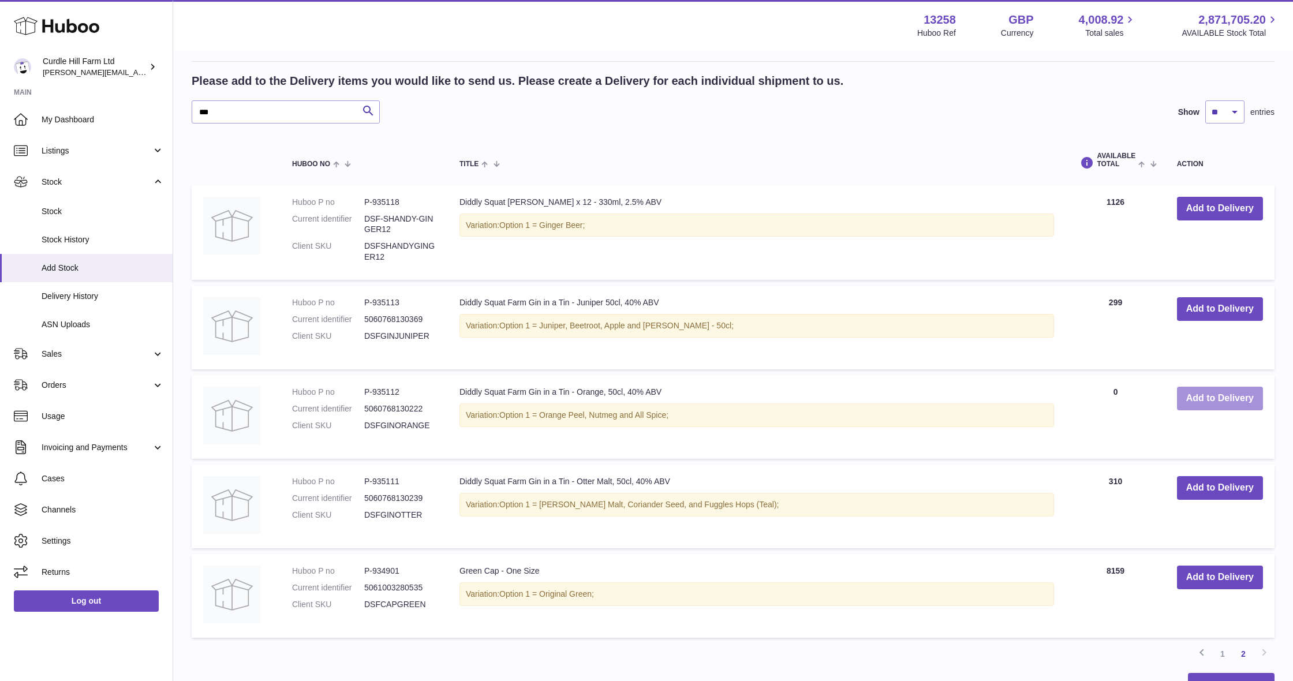 The image size is (1293, 681). Describe the element at coordinates (23, 67) in the screenshot. I see `img: miranda@diddlysquatfarmshop.com` at that location.